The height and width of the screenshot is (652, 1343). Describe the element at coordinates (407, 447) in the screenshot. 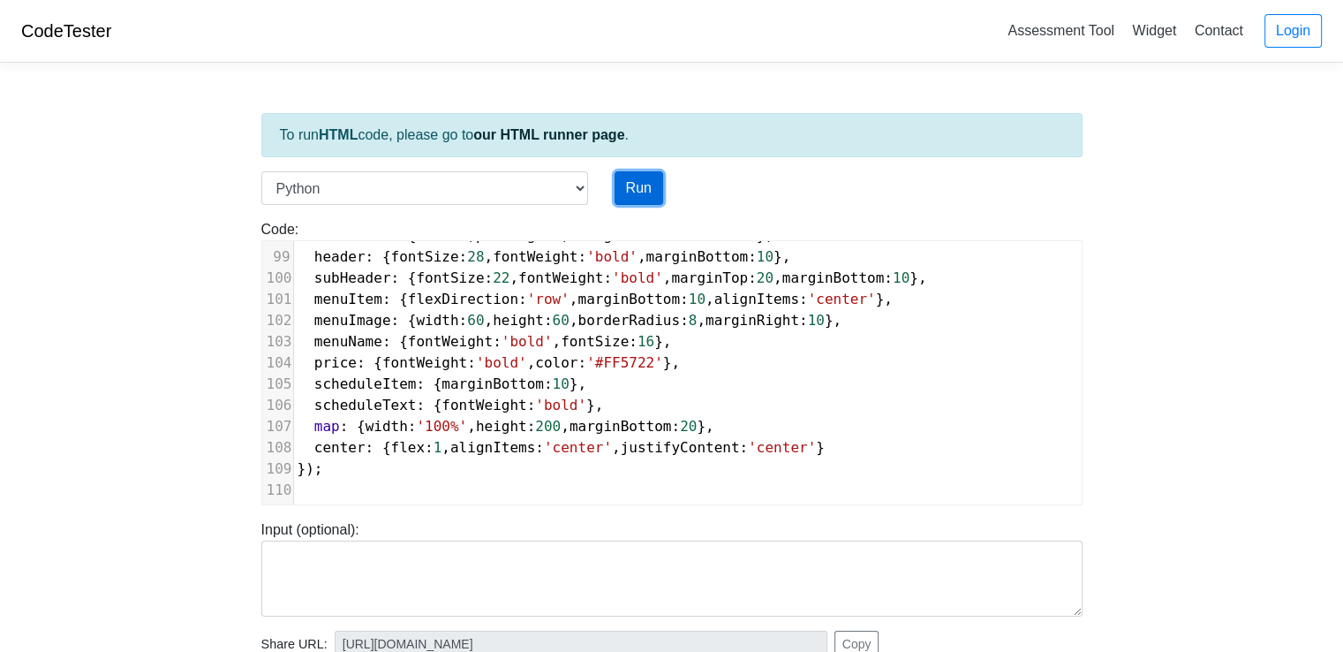

I see `span: flex` at that location.